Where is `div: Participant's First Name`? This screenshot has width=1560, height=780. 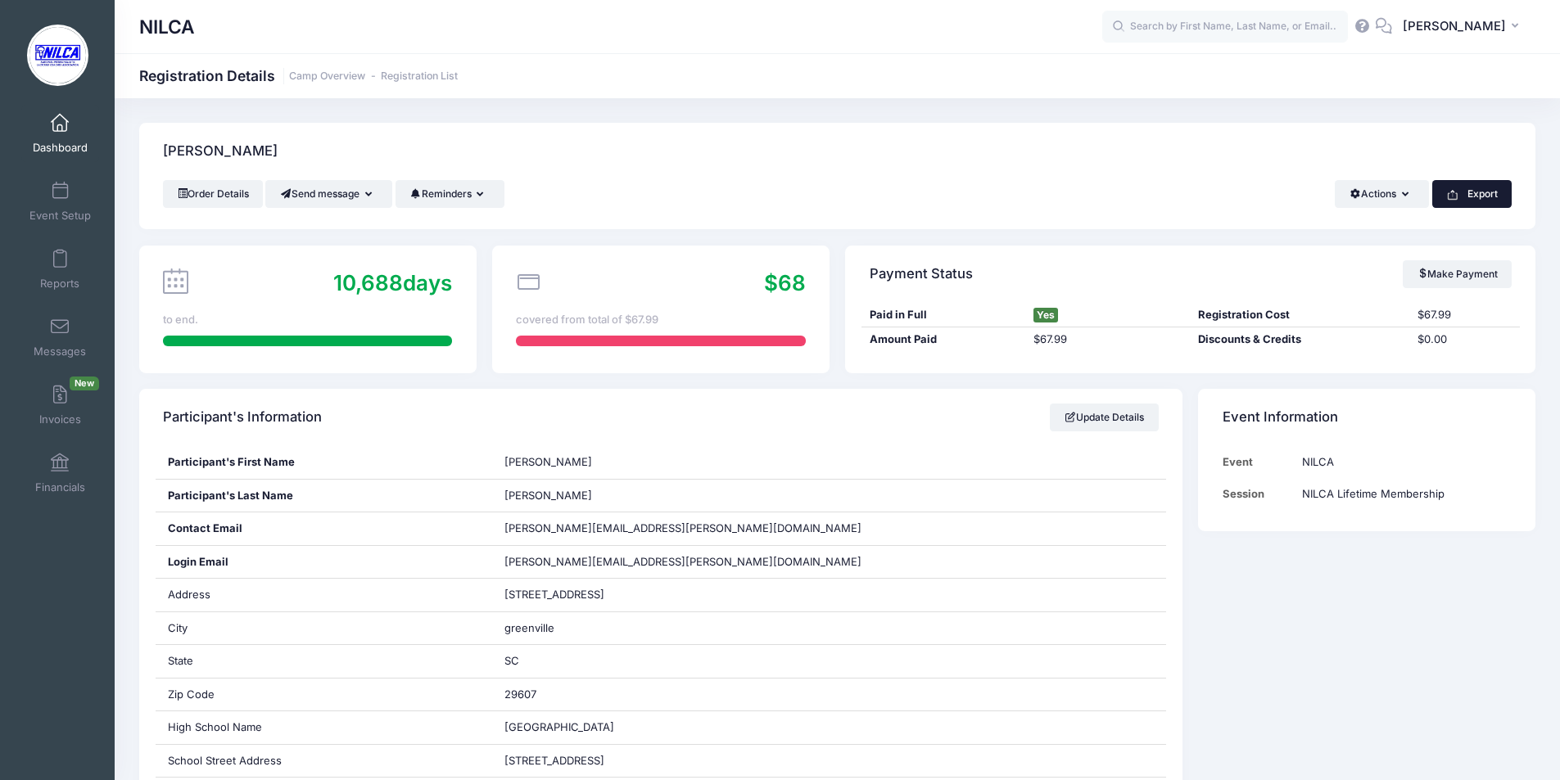 div: Participant's First Name is located at coordinates (324, 463).